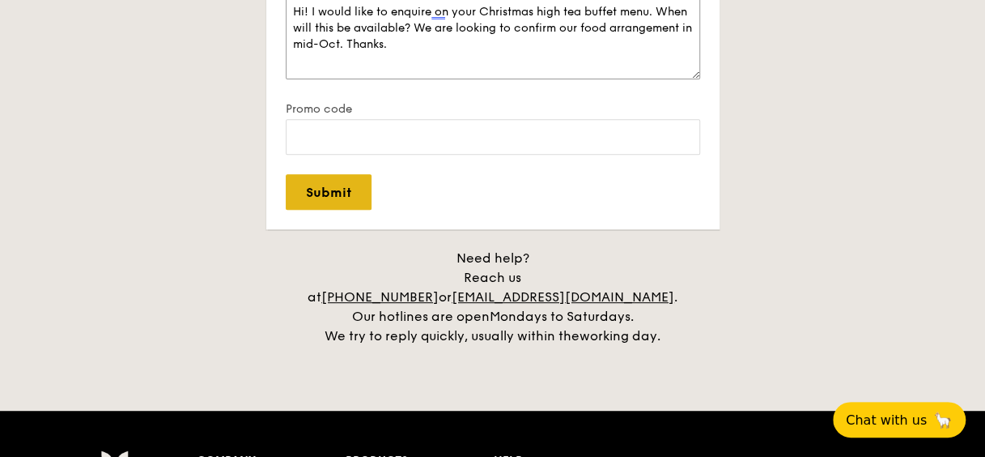  What do you see at coordinates (493, 297) in the screenshot?
I see `div: Need help? Reach us at or . Our hotlines are open We try to reply quickly, usually within the` at bounding box center [493, 297].